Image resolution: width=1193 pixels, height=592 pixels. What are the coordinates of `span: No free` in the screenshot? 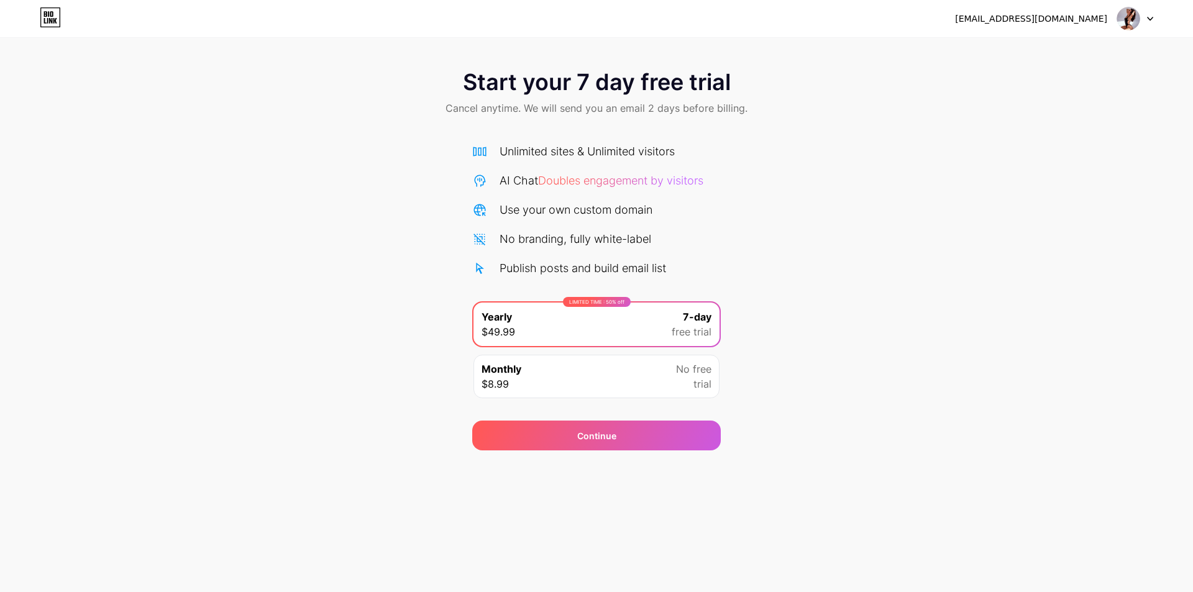 It's located at (694, 369).